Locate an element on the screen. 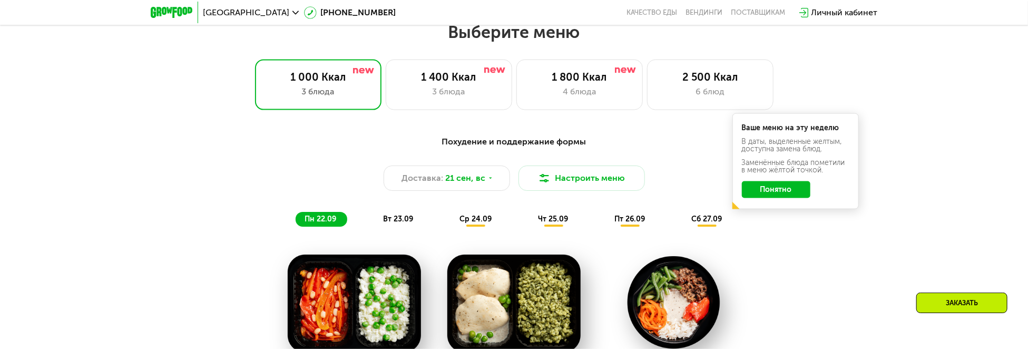 This screenshot has height=349, width=1028. div: Личный кабинет is located at coordinates (844, 13).